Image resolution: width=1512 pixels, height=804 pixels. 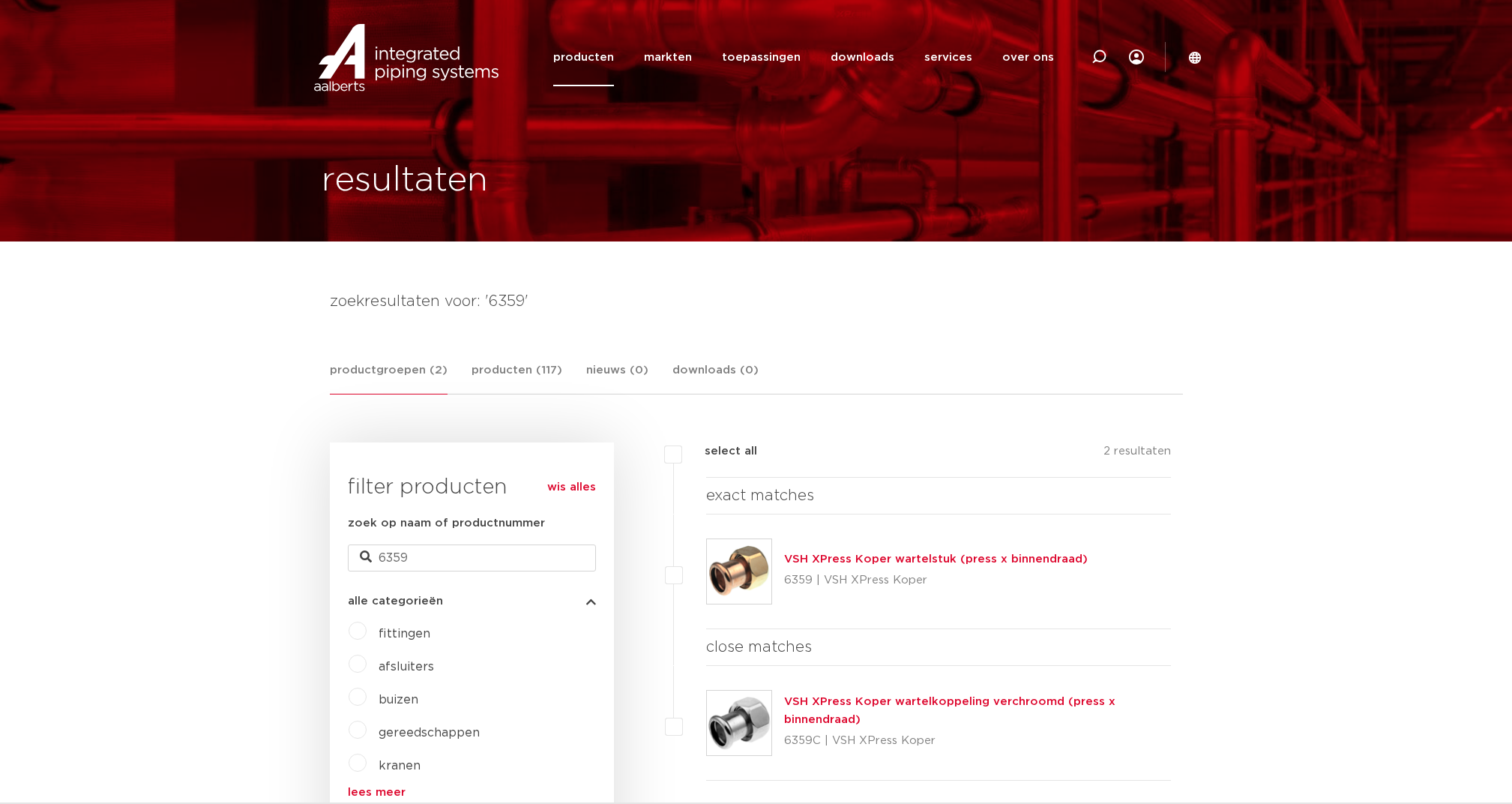 What do you see at coordinates (406, 667) in the screenshot?
I see `span: afsluiters` at bounding box center [406, 667].